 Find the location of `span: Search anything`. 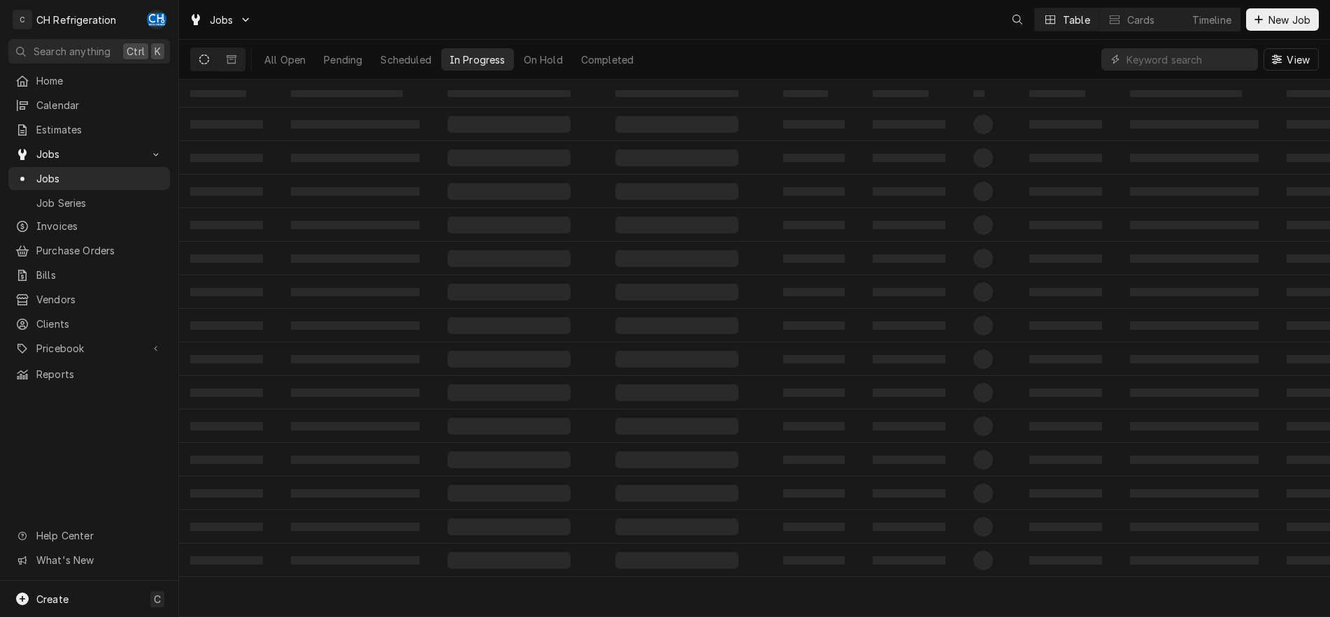

span: Search anything is located at coordinates (72, 51).